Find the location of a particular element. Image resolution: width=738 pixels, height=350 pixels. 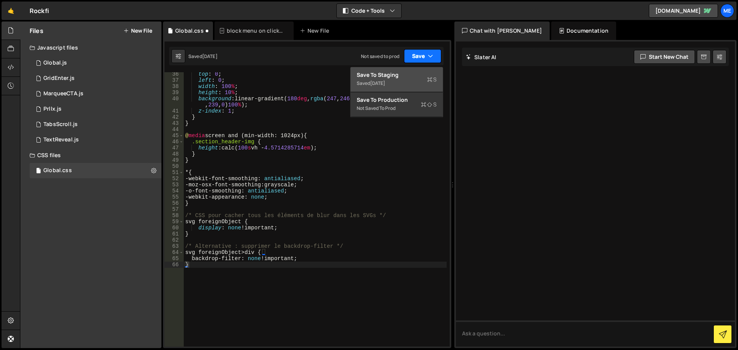

div: Documentation is located at coordinates (583, 31).